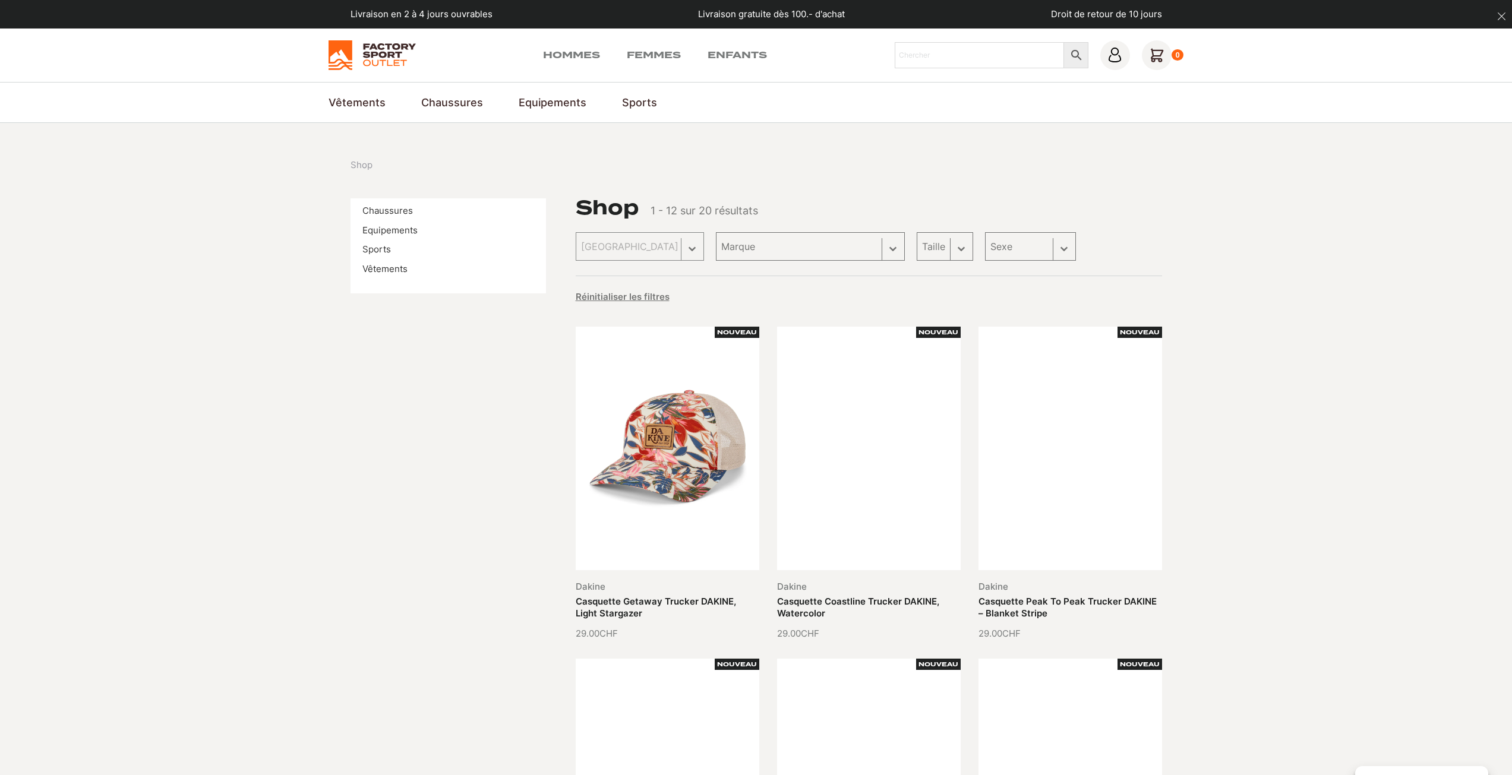 The width and height of the screenshot is (1512, 775). Describe the element at coordinates (361, 165) in the screenshot. I see `span: Shop` at that location.